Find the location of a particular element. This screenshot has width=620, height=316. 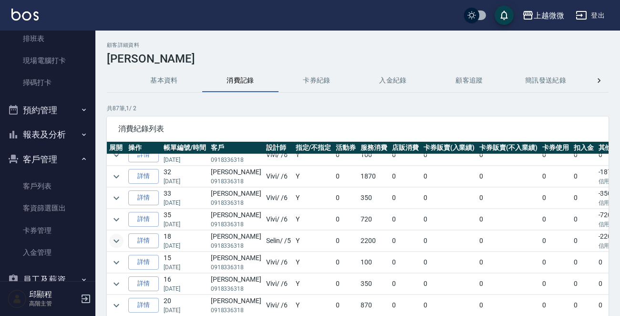

button: 預約管理 is located at coordinates (48, 110).